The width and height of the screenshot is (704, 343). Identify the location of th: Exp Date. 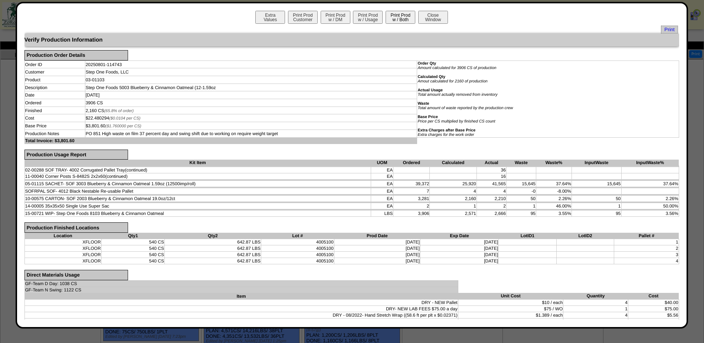
(459, 236).